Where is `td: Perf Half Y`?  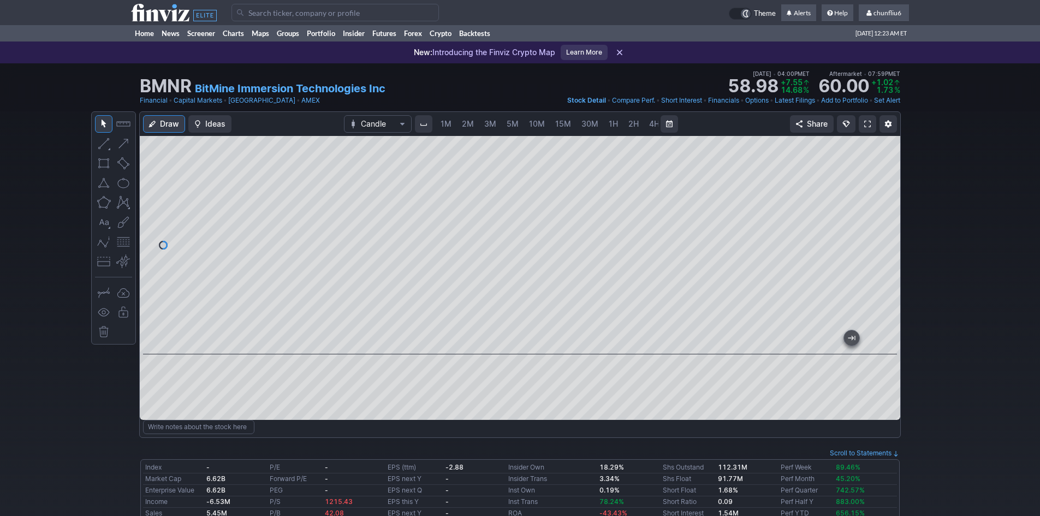
td: Perf Half Y is located at coordinates (806, 502).